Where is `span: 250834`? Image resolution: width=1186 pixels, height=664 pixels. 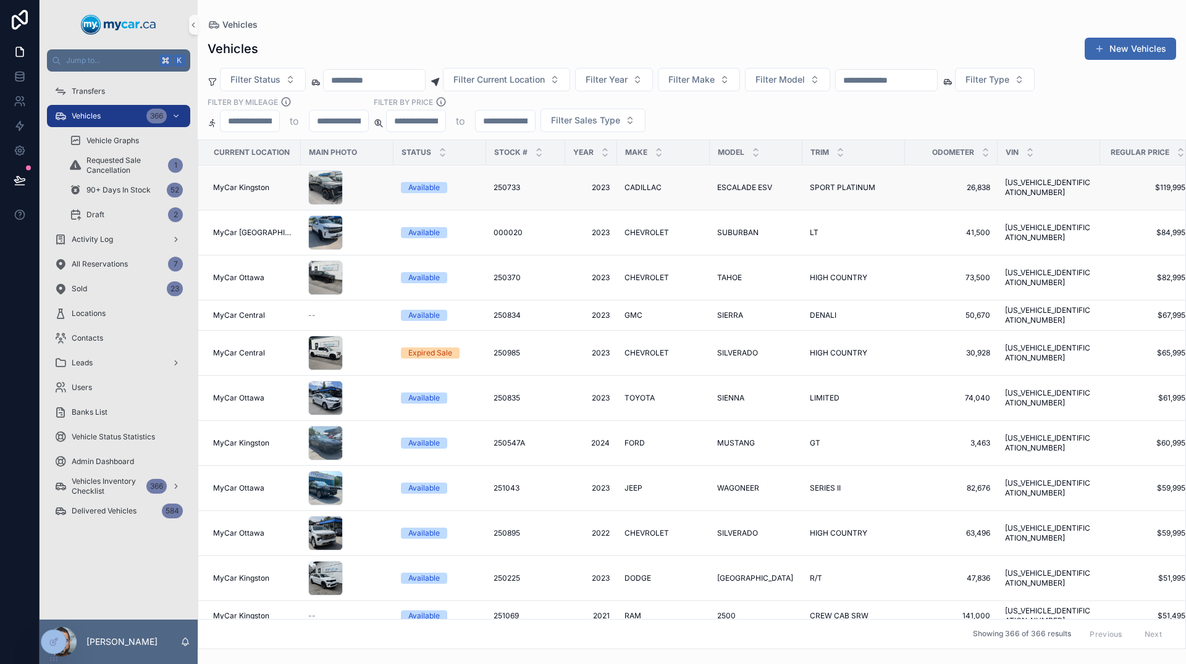
span: 250834 is located at coordinates (507, 316).